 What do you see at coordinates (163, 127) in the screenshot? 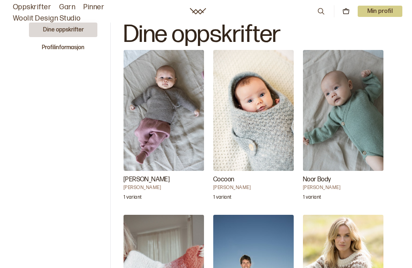
I see `a: Mika Strømpebukse` at bounding box center [163, 127].